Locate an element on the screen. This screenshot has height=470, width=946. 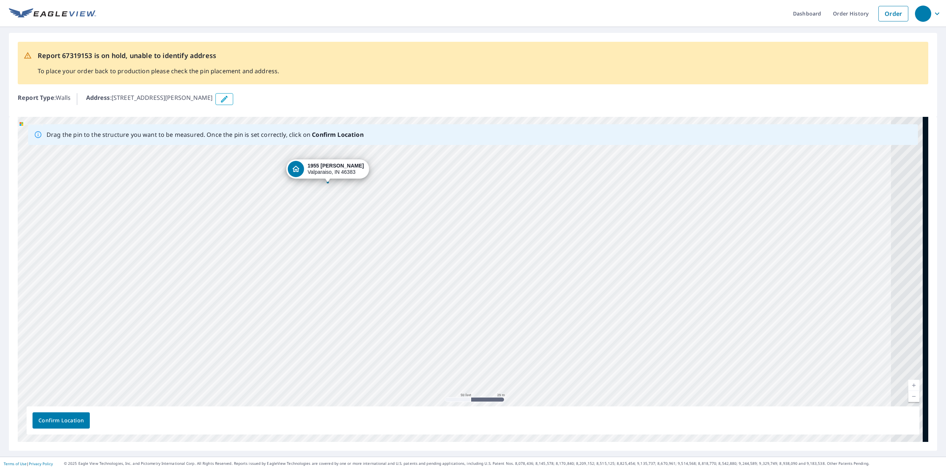
a: Current Level 19, Zoom Out is located at coordinates (914, 396).